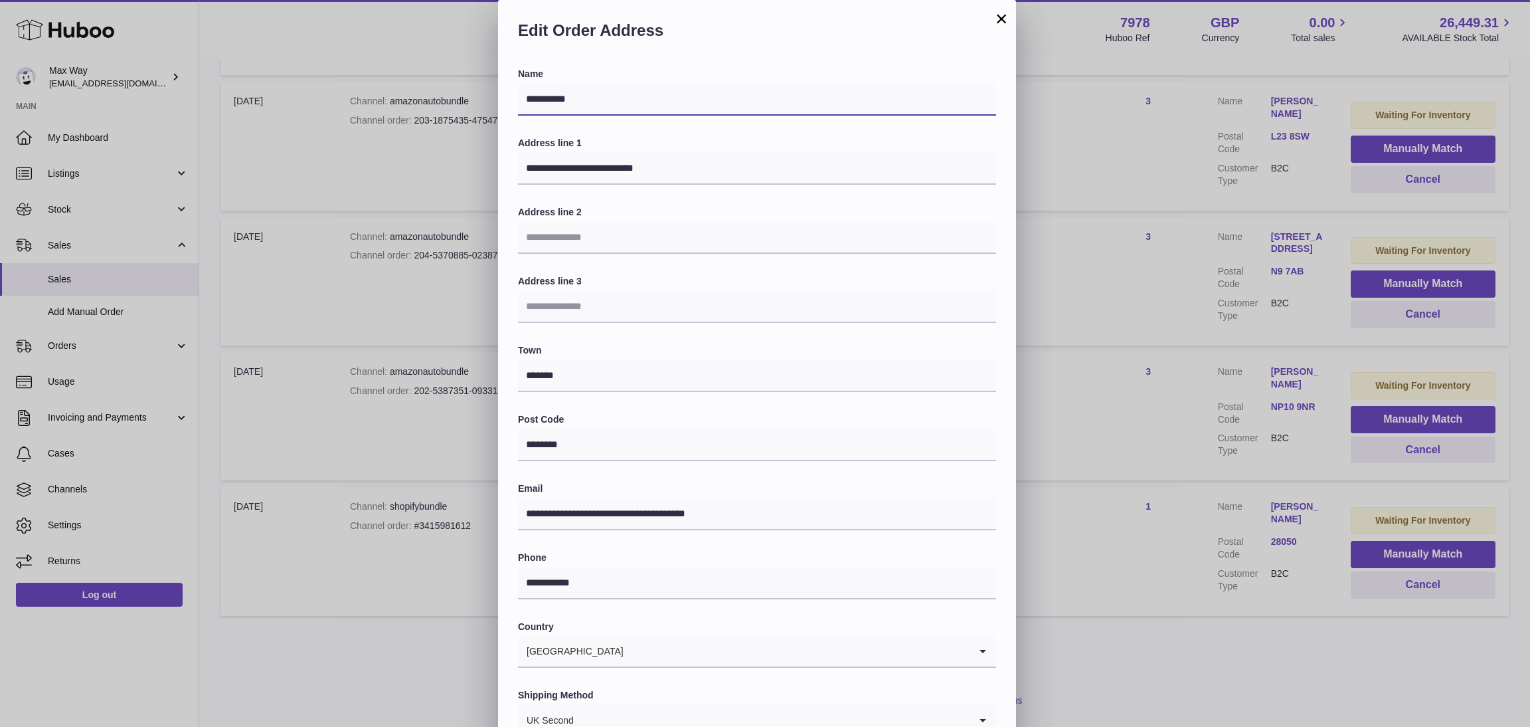 This screenshot has width=1530, height=727. Describe the element at coordinates (757, 212) in the screenshot. I see `label: Address line 2` at that location.